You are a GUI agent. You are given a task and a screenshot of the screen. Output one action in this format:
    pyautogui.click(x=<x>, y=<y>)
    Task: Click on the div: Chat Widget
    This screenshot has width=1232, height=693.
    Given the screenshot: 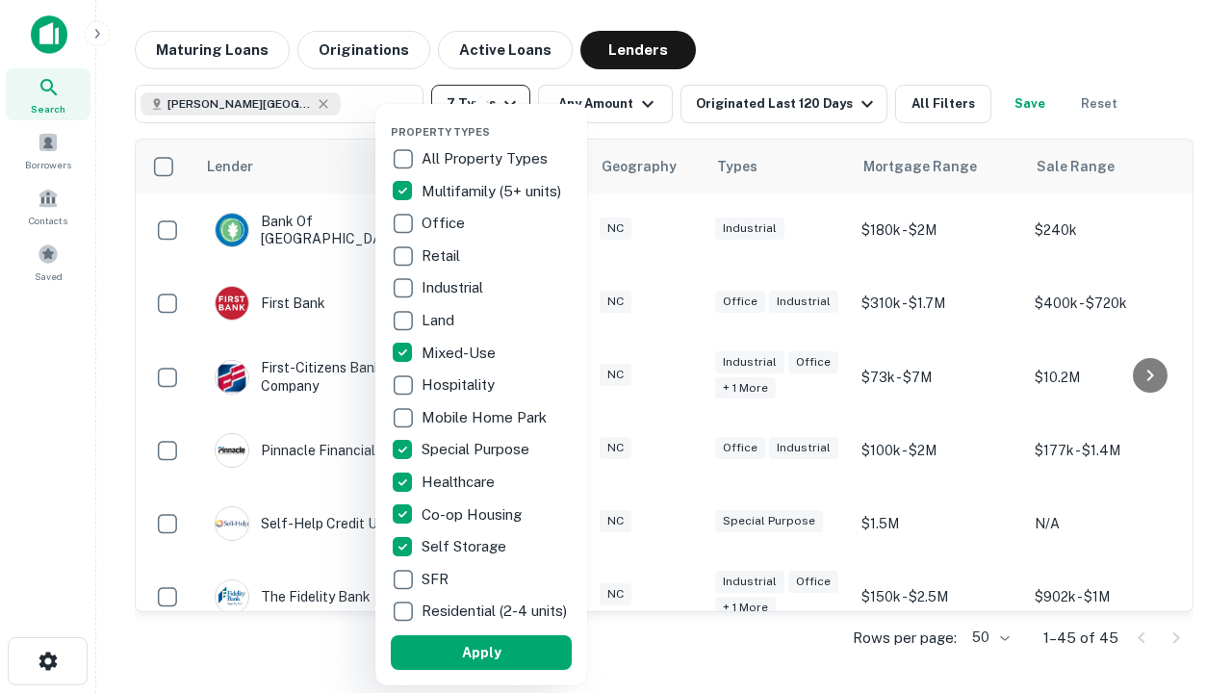 What is the action you would take?
    pyautogui.click(x=1184, y=585)
    